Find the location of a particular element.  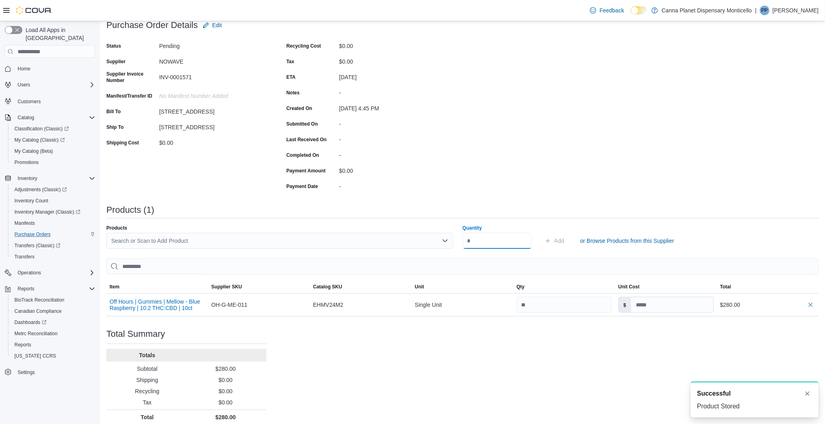

div: Notification is located at coordinates (755, 394).